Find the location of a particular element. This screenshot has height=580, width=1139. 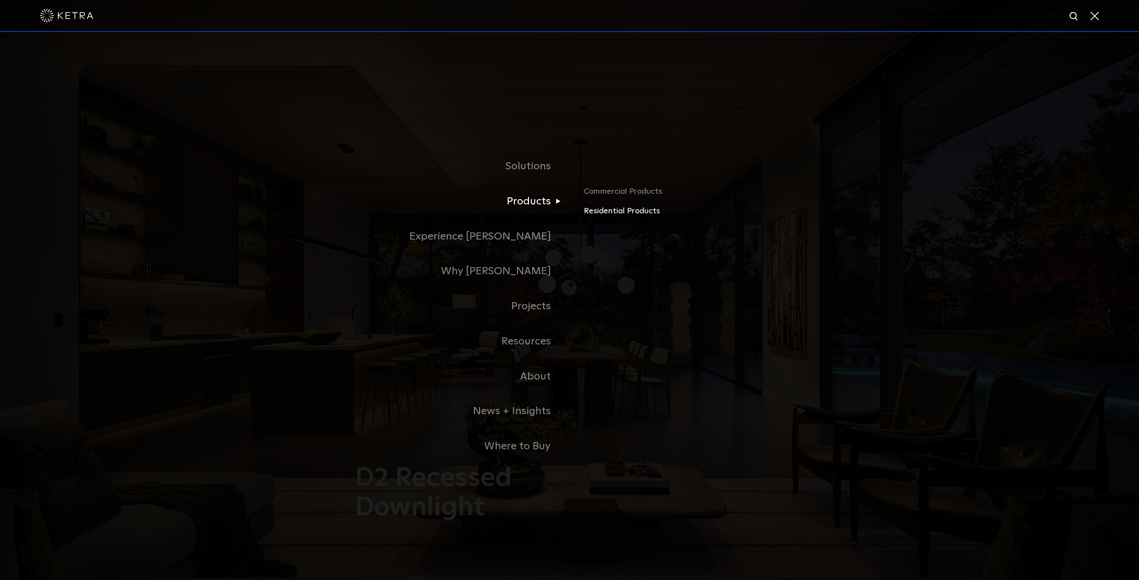

a: Solutions is located at coordinates (458, 166).